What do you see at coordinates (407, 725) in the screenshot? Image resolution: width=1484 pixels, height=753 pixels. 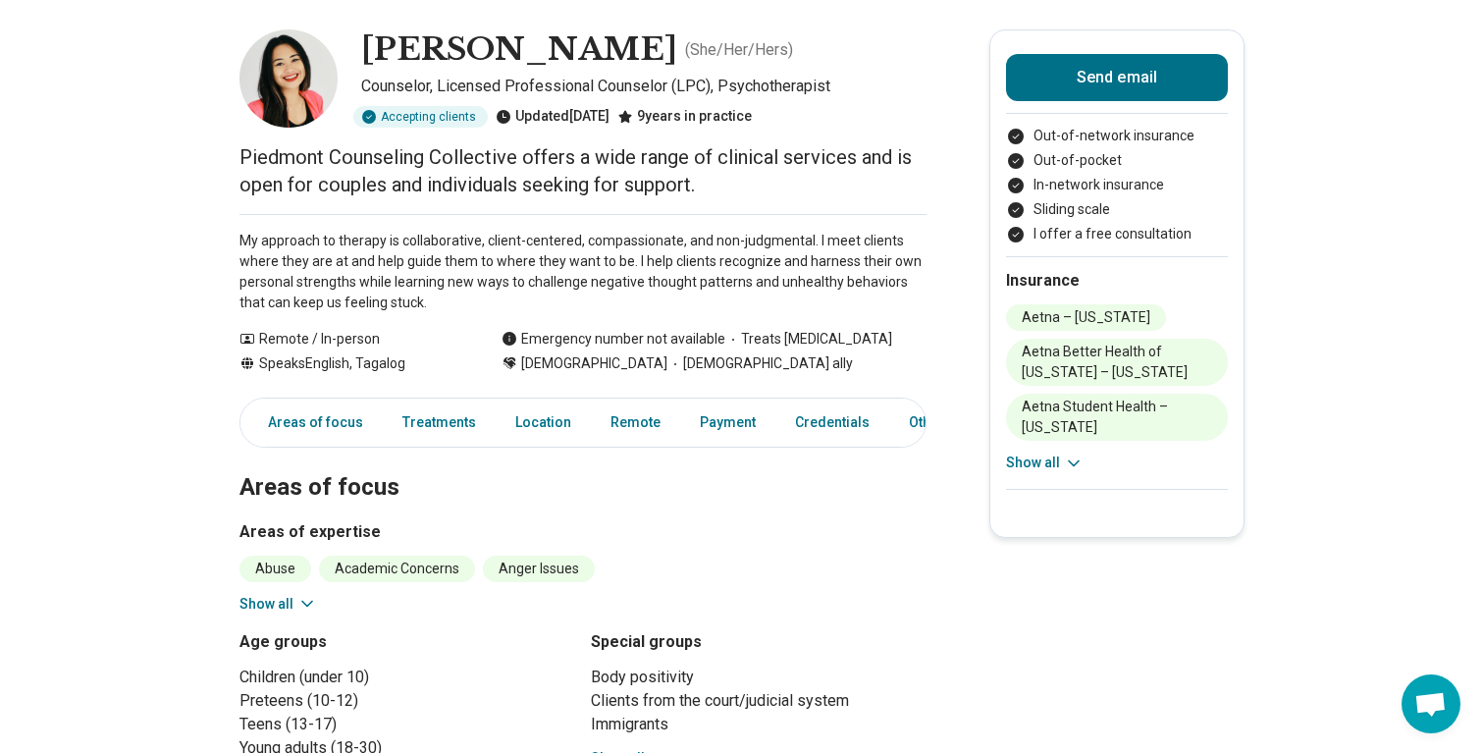 I see `li: Teens (13-17)` at bounding box center [407, 725].